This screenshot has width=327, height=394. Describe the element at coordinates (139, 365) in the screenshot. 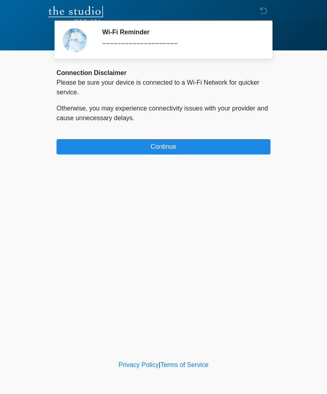

I see `a: Privacy Policy` at that location.